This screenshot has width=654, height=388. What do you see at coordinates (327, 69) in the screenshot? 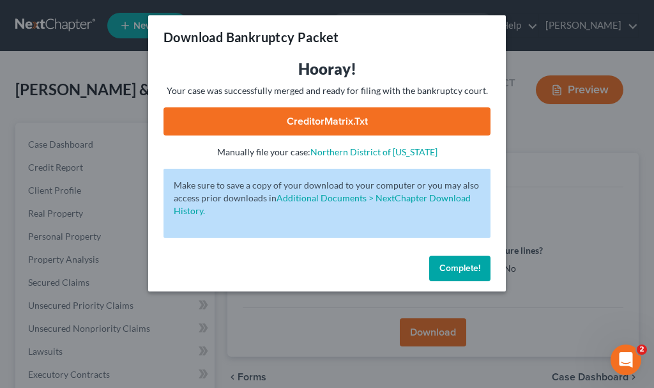
I see `h3: Hooray!` at bounding box center [327, 69].